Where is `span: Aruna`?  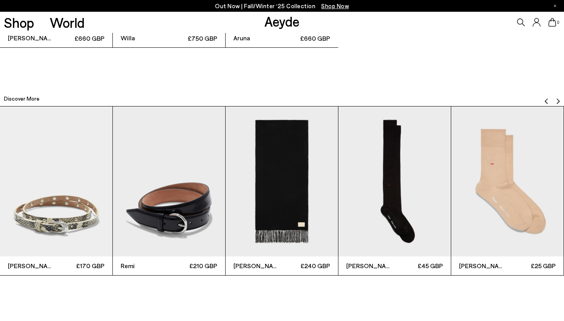
span: Aruna is located at coordinates (258, 38).